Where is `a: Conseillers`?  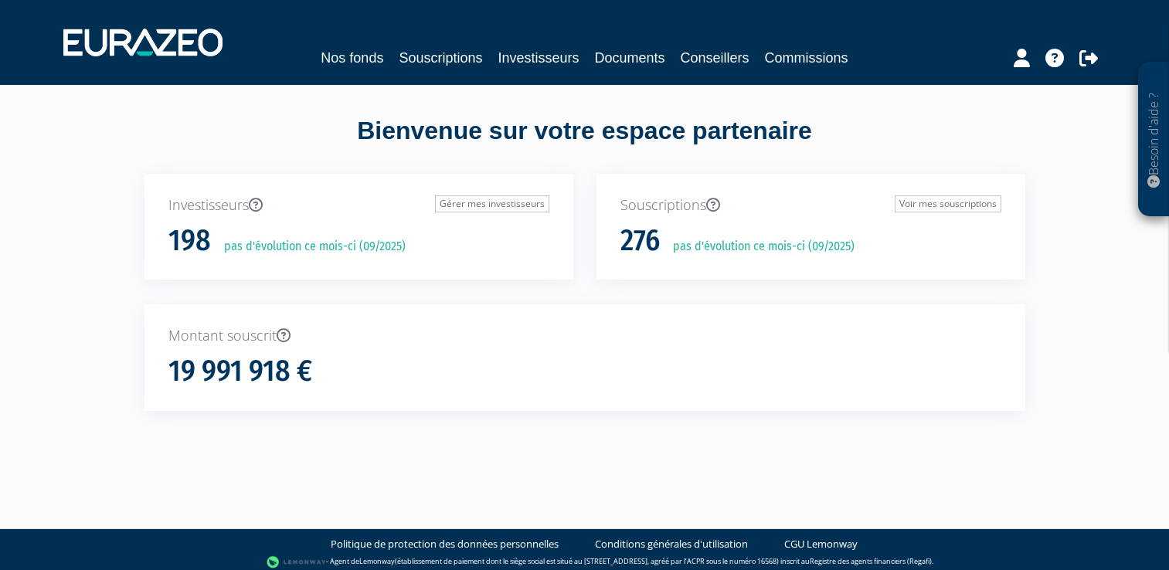 a: Conseillers is located at coordinates (715, 58).